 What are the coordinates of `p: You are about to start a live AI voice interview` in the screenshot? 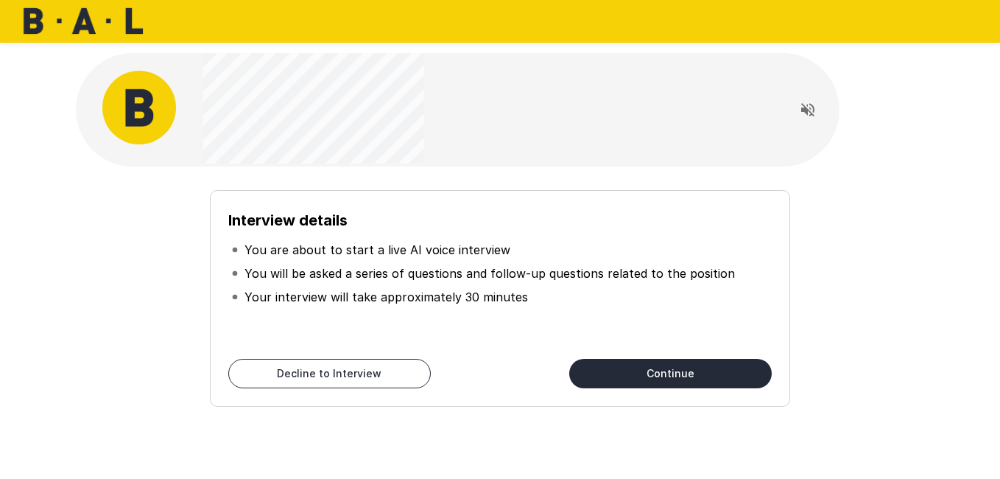 It's located at (377, 250).